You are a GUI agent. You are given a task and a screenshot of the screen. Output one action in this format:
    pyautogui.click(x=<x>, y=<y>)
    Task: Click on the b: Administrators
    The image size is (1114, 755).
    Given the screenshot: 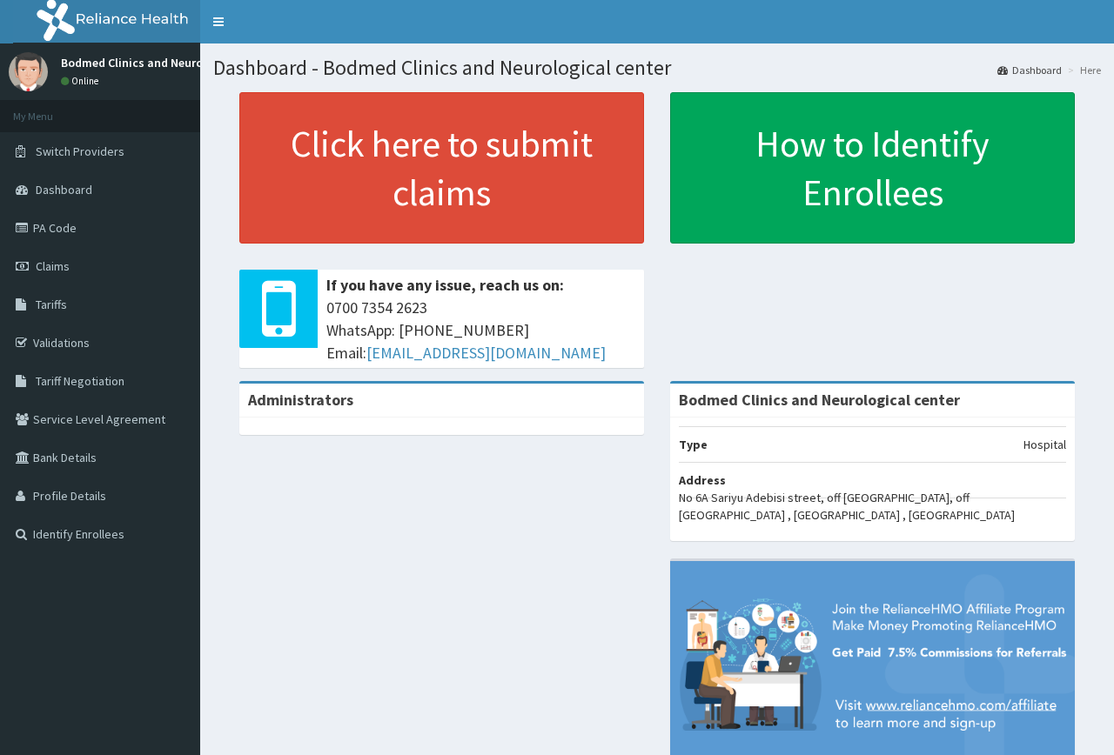 What is the action you would take?
    pyautogui.click(x=300, y=399)
    